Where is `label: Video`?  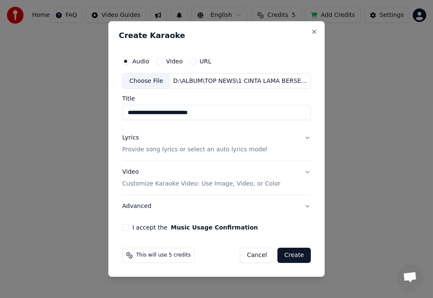
label: Video is located at coordinates (174, 61).